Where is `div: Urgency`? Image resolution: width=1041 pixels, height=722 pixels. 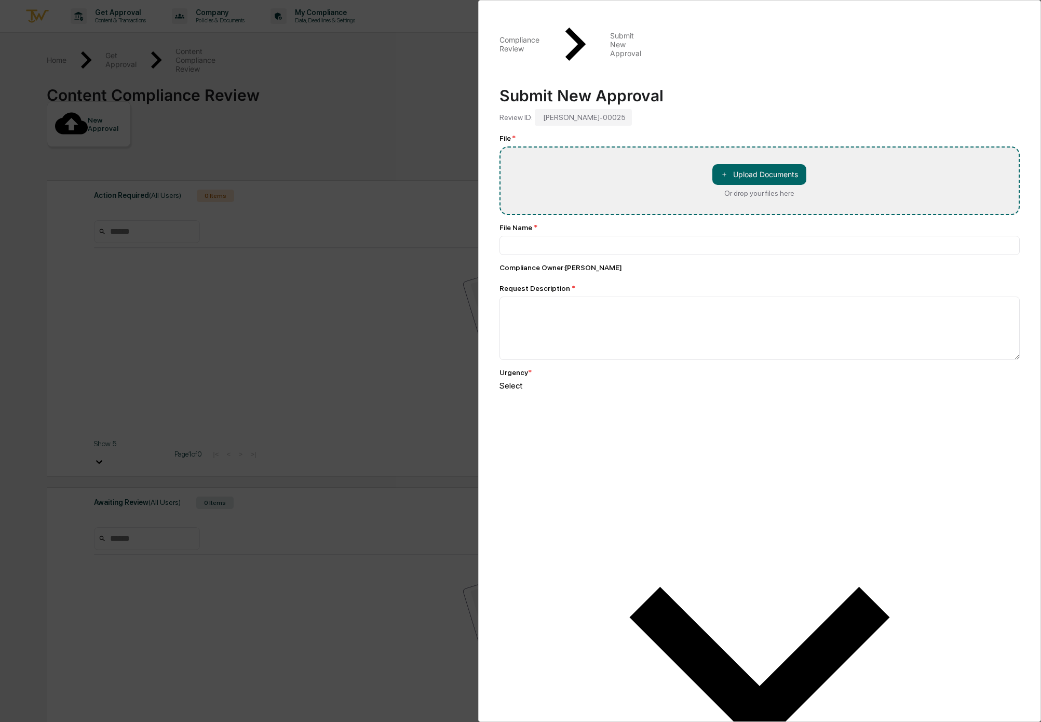
div: Urgency is located at coordinates (515, 372).